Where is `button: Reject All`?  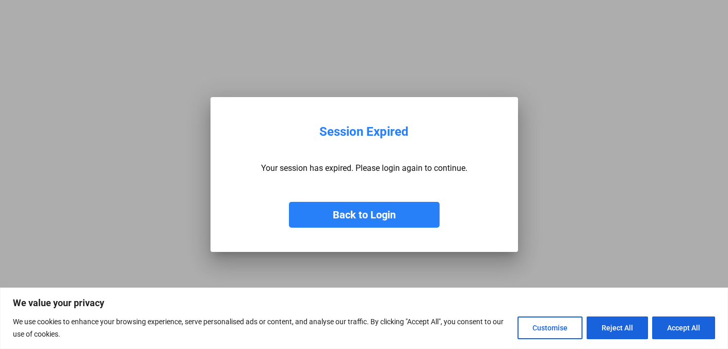 button: Reject All is located at coordinates (617, 328).